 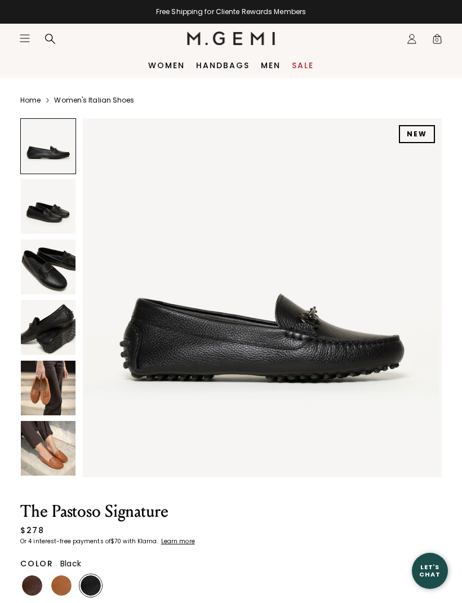 What do you see at coordinates (94, 100) in the screenshot?
I see `a: Women's Italian Shoes` at bounding box center [94, 100].